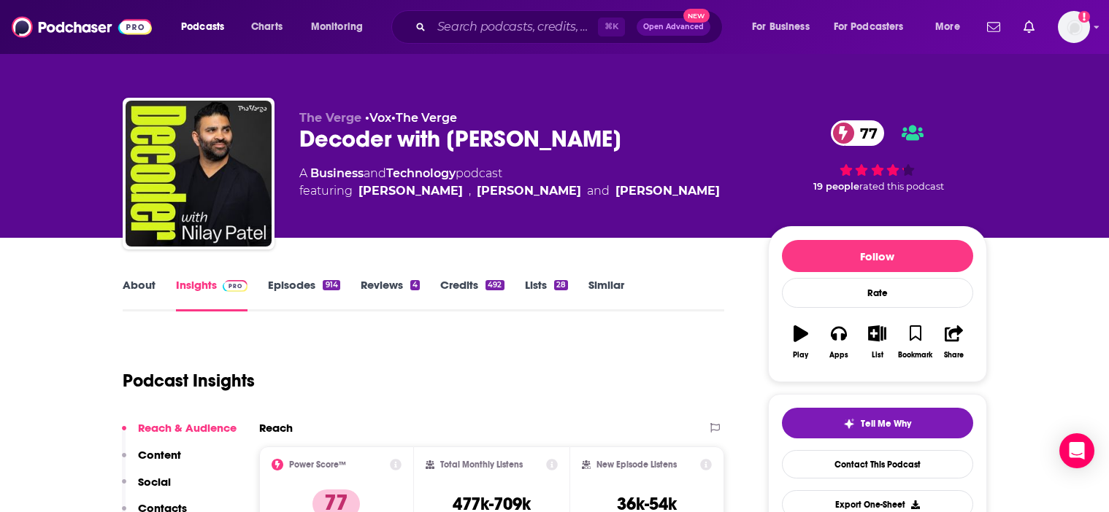 This screenshot has width=1109, height=512. I want to click on a: About, so click(139, 295).